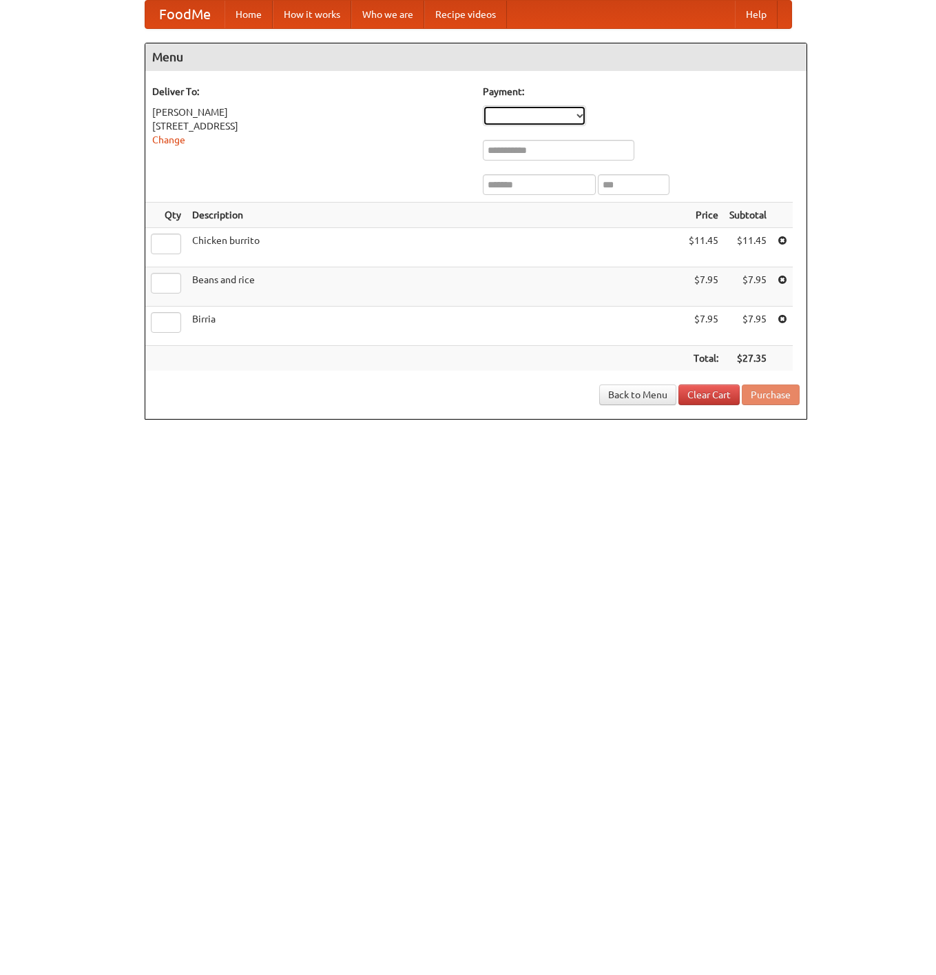 The width and height of the screenshot is (936, 975). Describe the element at coordinates (435, 247) in the screenshot. I see `td: Chicken burrito` at that location.